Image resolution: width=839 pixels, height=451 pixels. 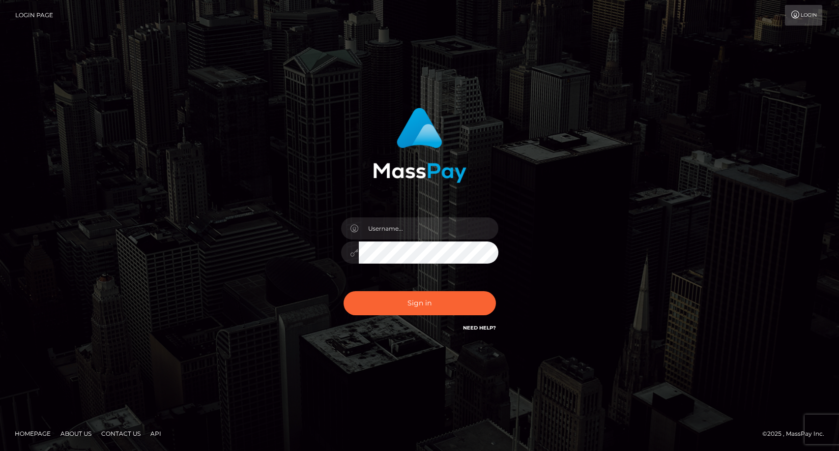 I want to click on button: Sign in, so click(x=420, y=303).